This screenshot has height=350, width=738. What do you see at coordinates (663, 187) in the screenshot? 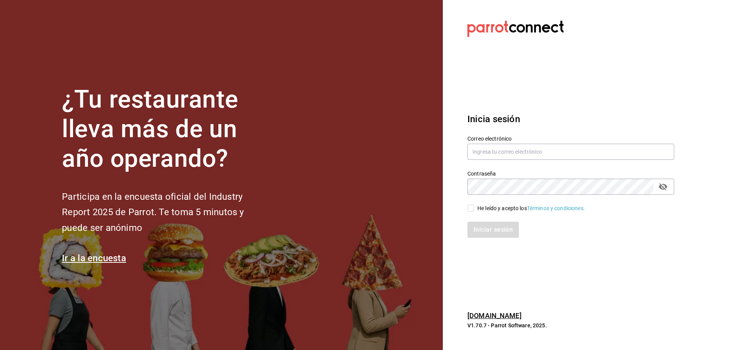
I see `button: passwordField` at bounding box center [663, 187].